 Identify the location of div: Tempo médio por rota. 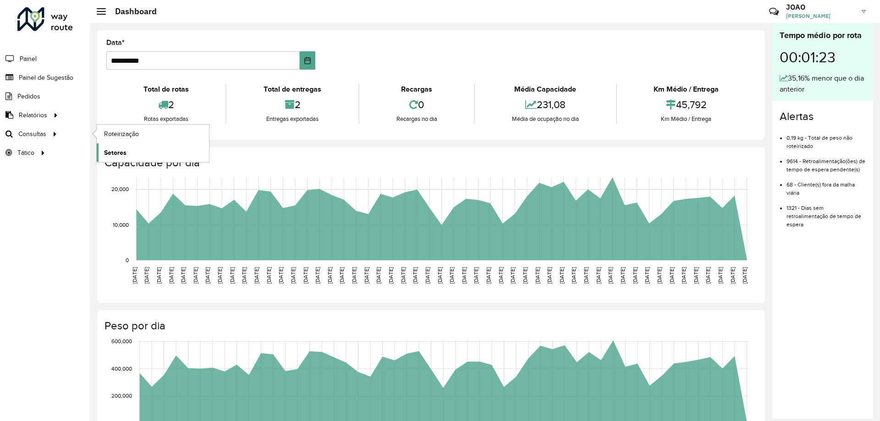
(823, 35).